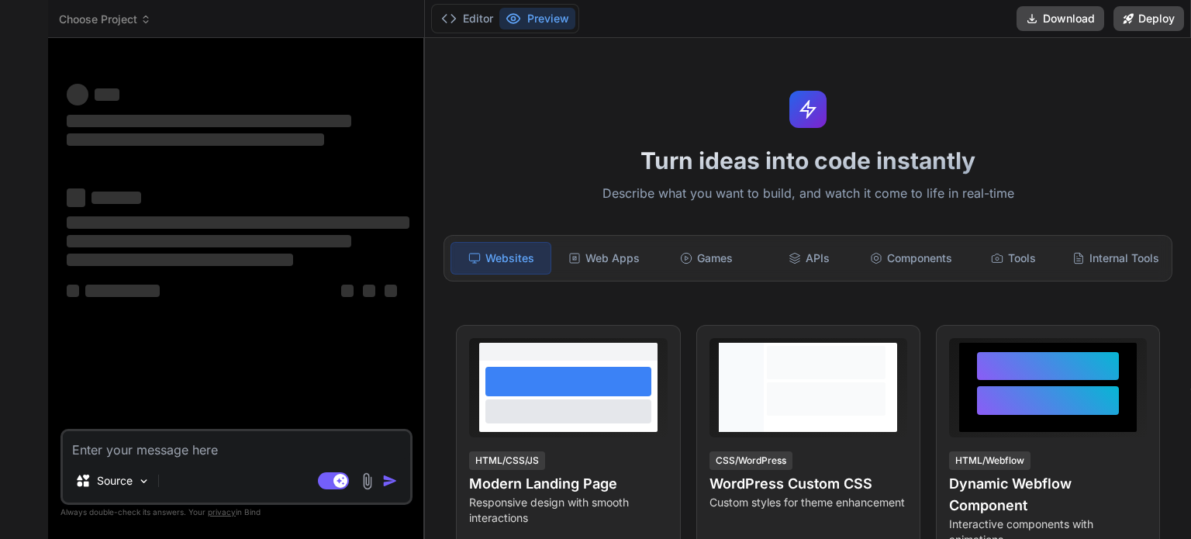 Image resolution: width=1191 pixels, height=539 pixels. What do you see at coordinates (808, 161) in the screenshot?
I see `h1: Turn ideas into code instantly` at bounding box center [808, 161].